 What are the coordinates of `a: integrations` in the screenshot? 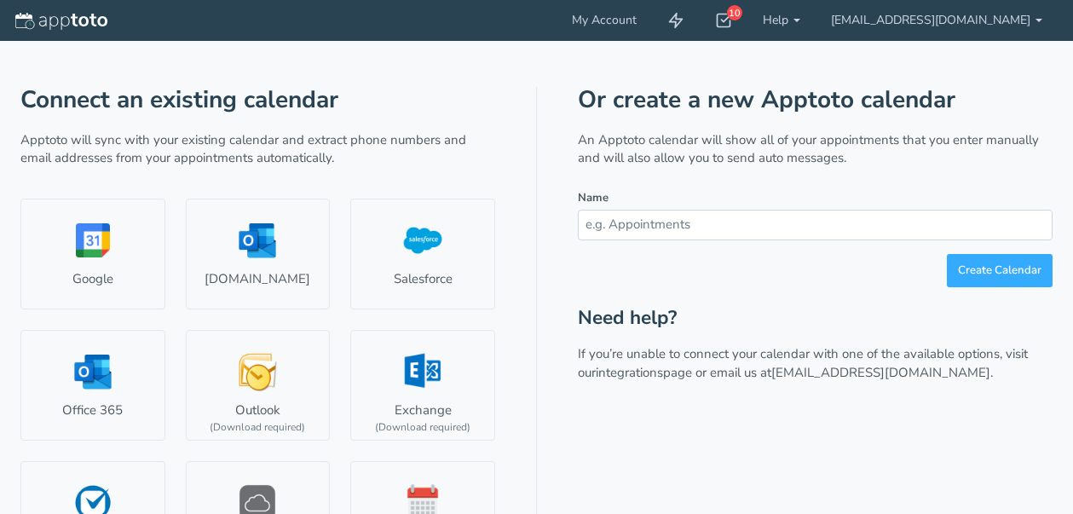 It's located at (629, 372).